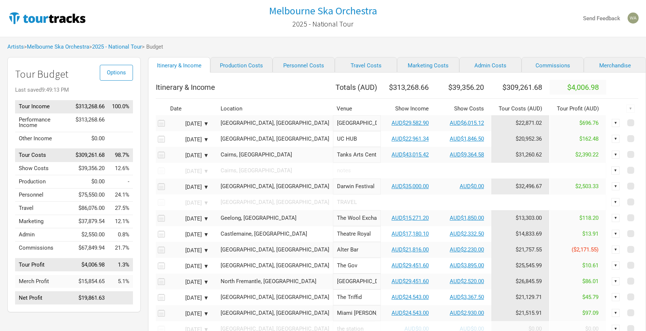 This screenshot has width=646, height=331. I want to click on span: $13.91, so click(590, 234).